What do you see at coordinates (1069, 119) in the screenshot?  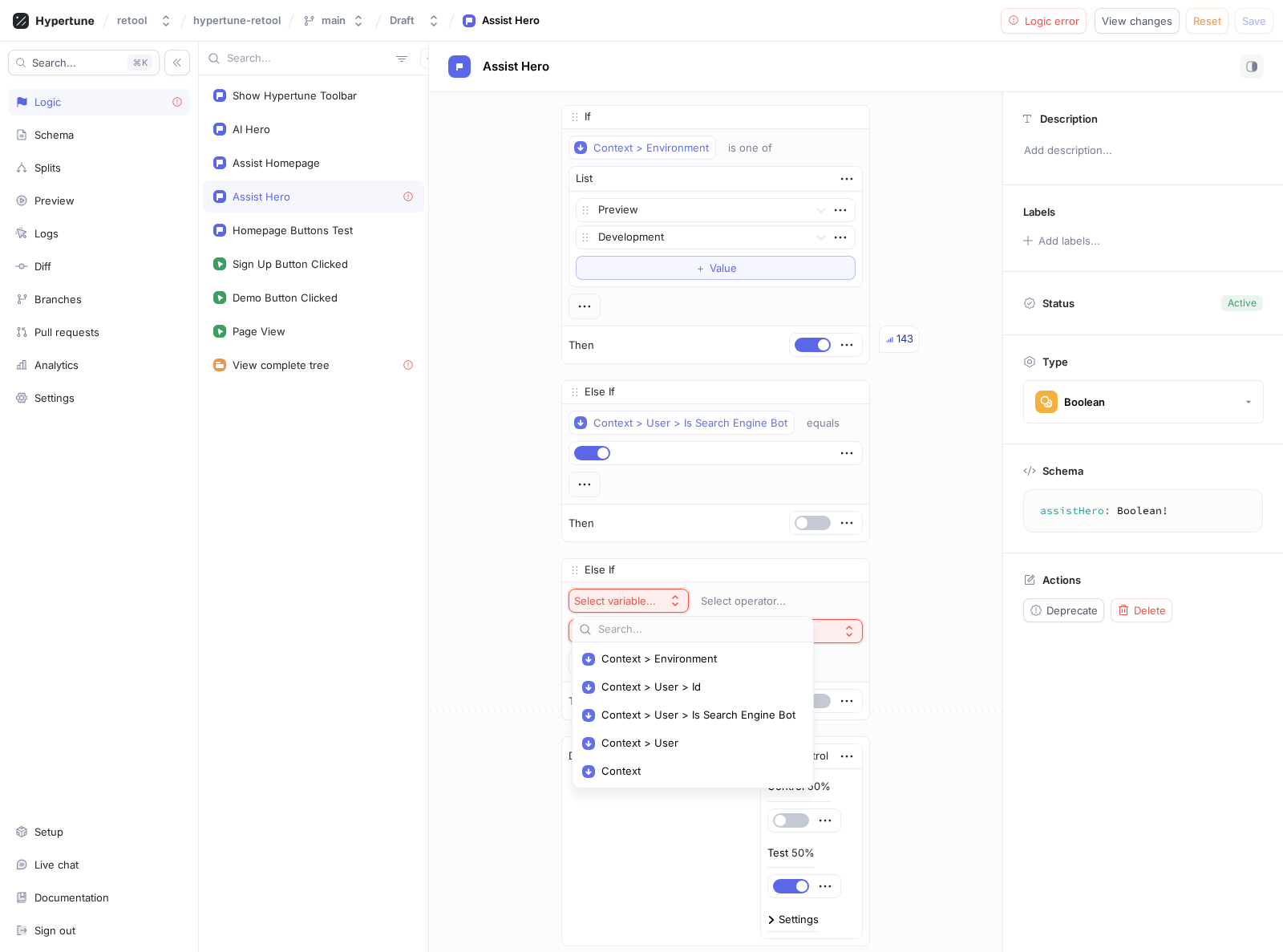 I see `p: Description` at bounding box center [1069, 119].